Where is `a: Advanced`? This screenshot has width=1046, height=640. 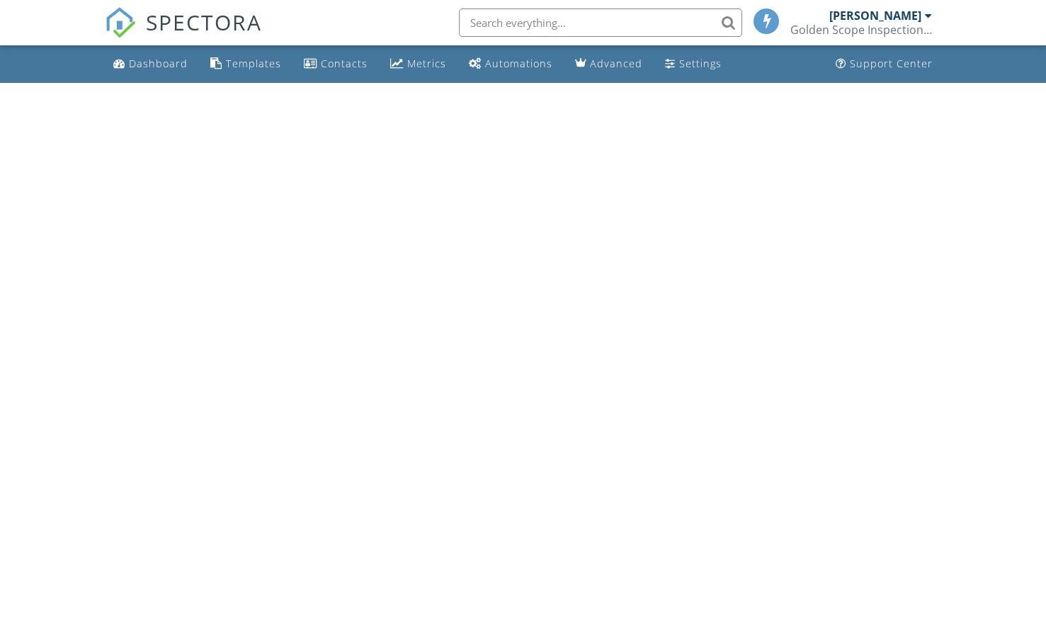
a: Advanced is located at coordinates (608, 64).